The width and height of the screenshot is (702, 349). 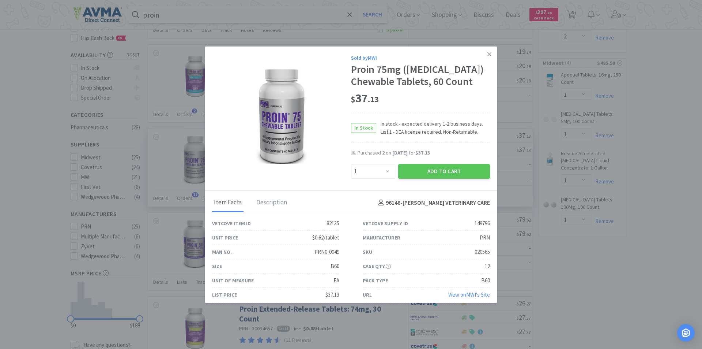 I want to click on span: 2, so click(x=383, y=153).